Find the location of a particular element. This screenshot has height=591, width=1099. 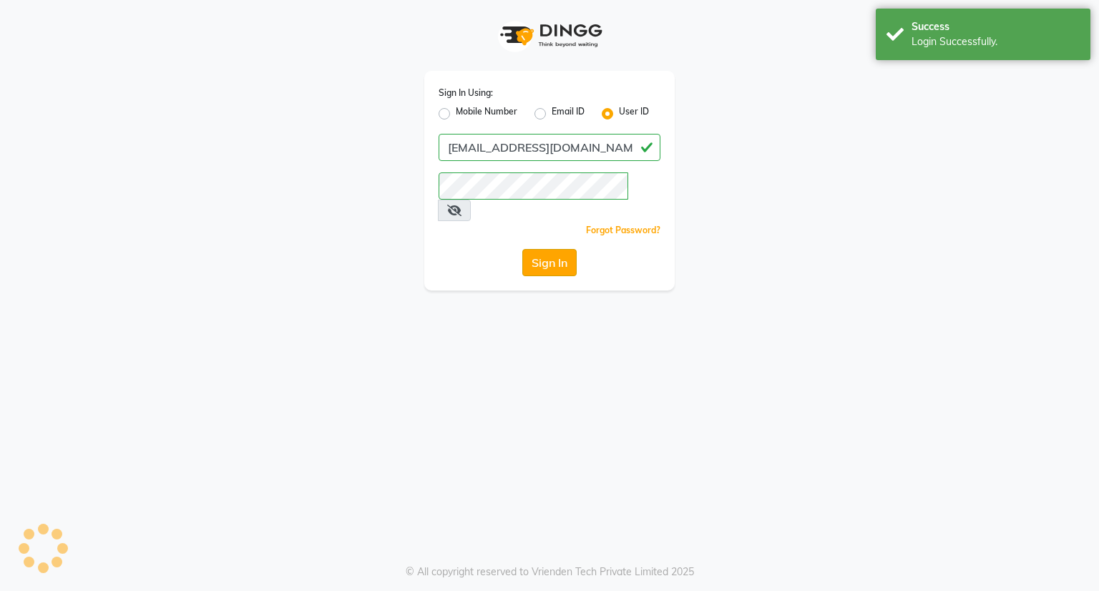

button: Sign In is located at coordinates (549, 263).